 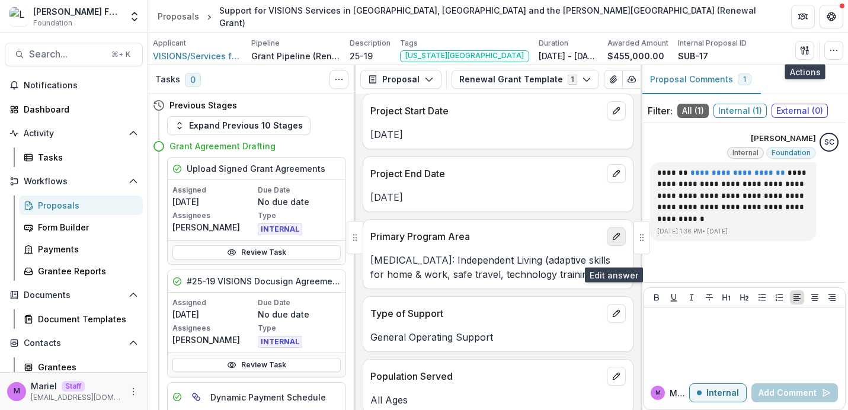 What do you see at coordinates (727, 298) in the screenshot?
I see `button: Heading 1` at bounding box center [727, 298].